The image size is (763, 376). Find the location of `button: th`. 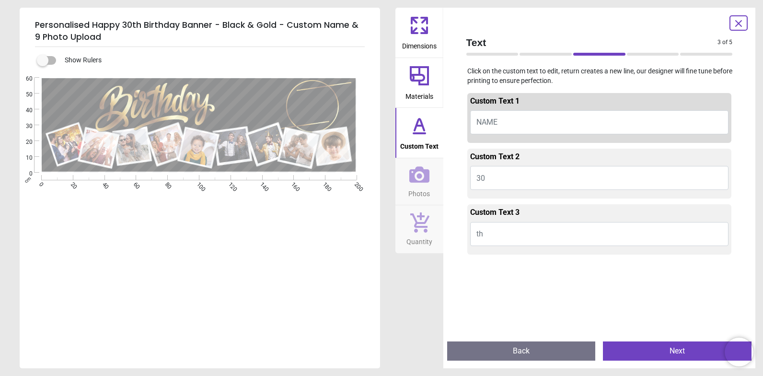

button: th is located at coordinates (599, 234).